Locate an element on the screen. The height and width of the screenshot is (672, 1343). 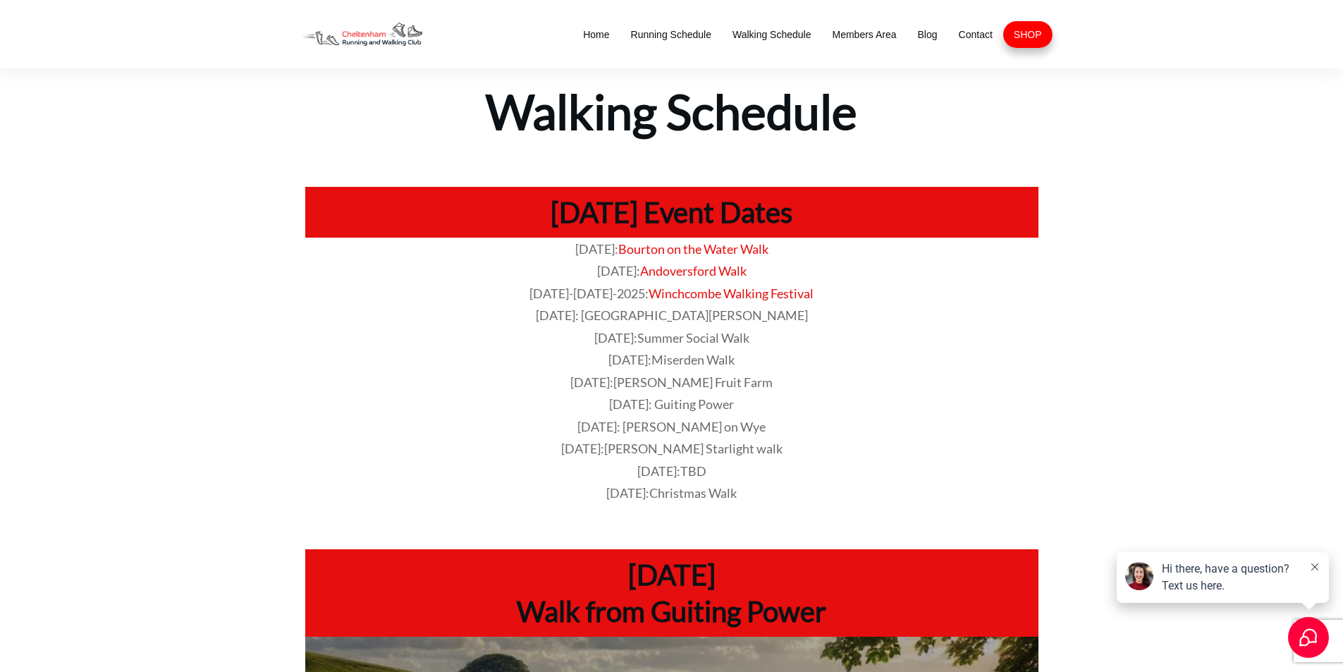
span: Members Area is located at coordinates (864, 35).